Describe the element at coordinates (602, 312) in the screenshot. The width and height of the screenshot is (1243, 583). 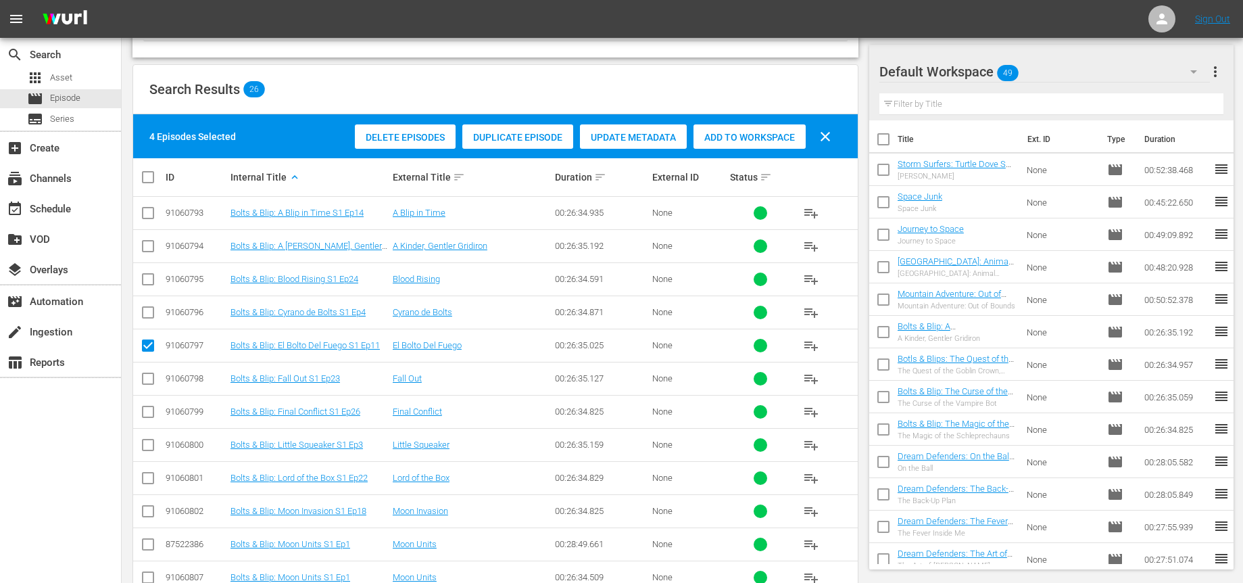
I see `div: 00:26:34.871` at that location.